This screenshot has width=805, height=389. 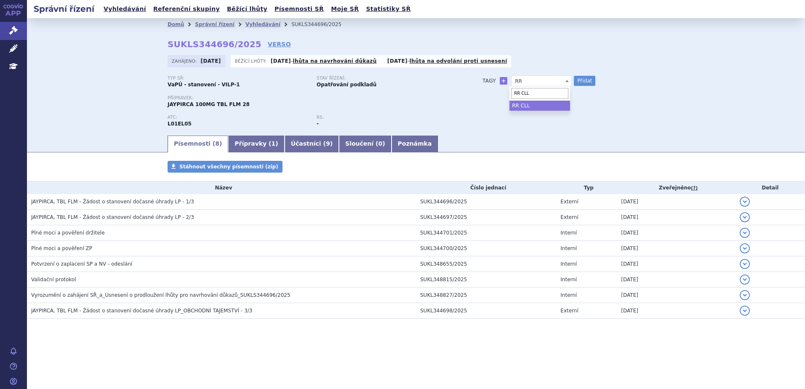 What do you see at coordinates (587, 188) in the screenshot?
I see `th: Typ` at bounding box center [587, 188].